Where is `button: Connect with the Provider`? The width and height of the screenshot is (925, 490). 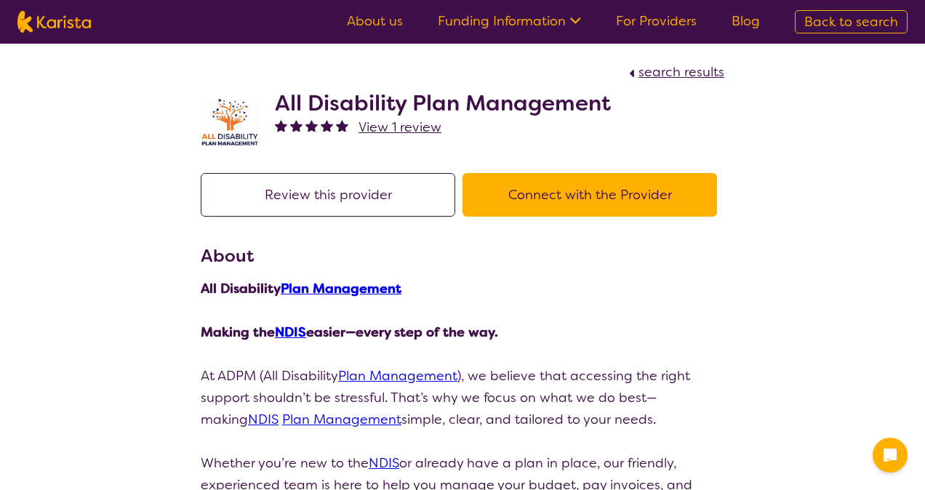
button: Connect with the Provider is located at coordinates (589, 195).